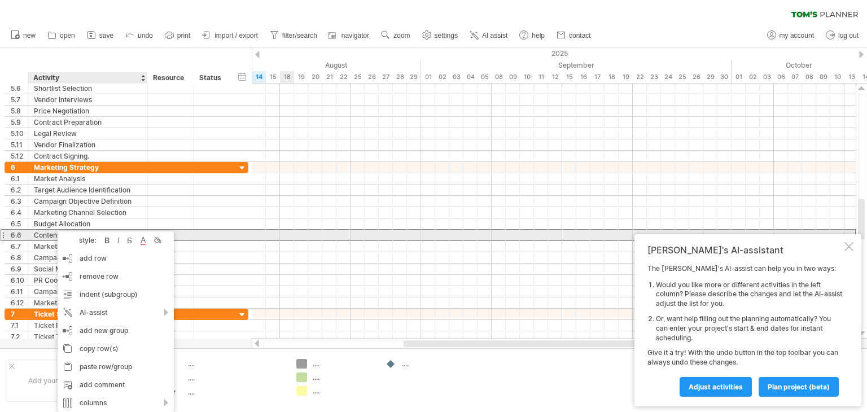 The width and height of the screenshot is (867, 412). I want to click on div: Friday, 5 September 2025, so click(484, 77).